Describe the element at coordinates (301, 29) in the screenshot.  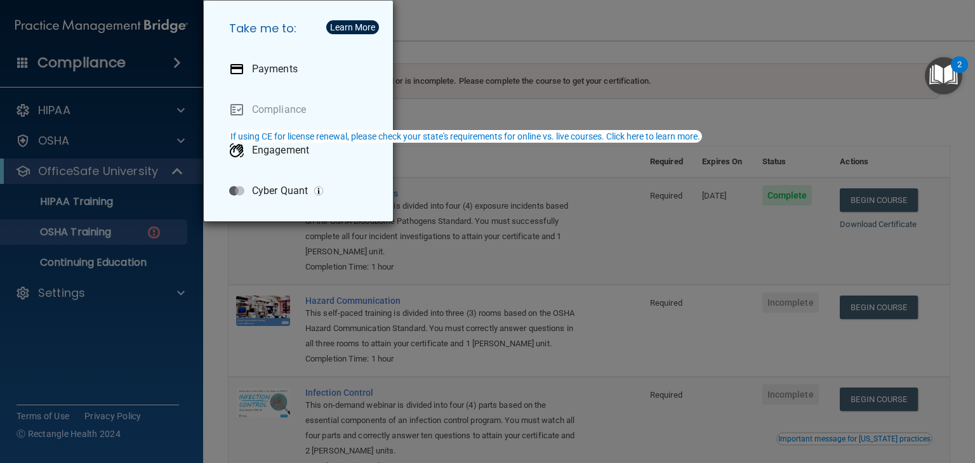
I see `h5: Take me to:` at that location.